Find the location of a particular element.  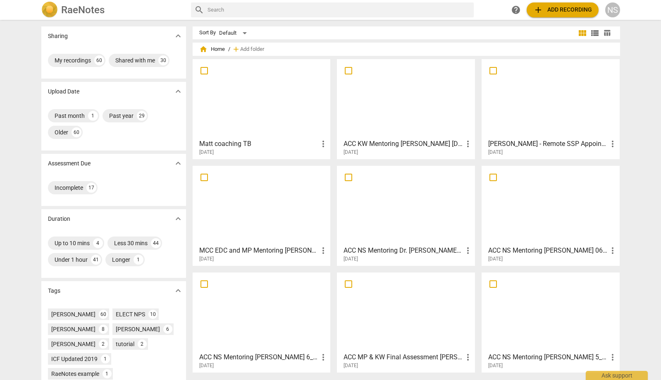

div: tutorial is located at coordinates (125, 344).